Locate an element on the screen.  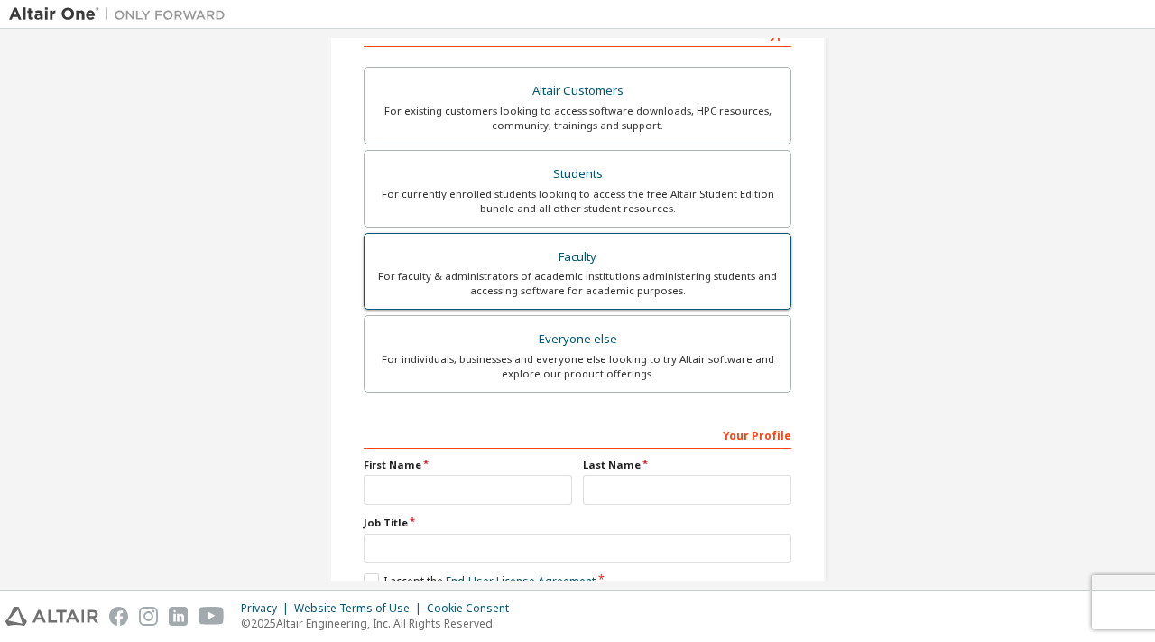
a: End-User License Agreement is located at coordinates (521, 580).